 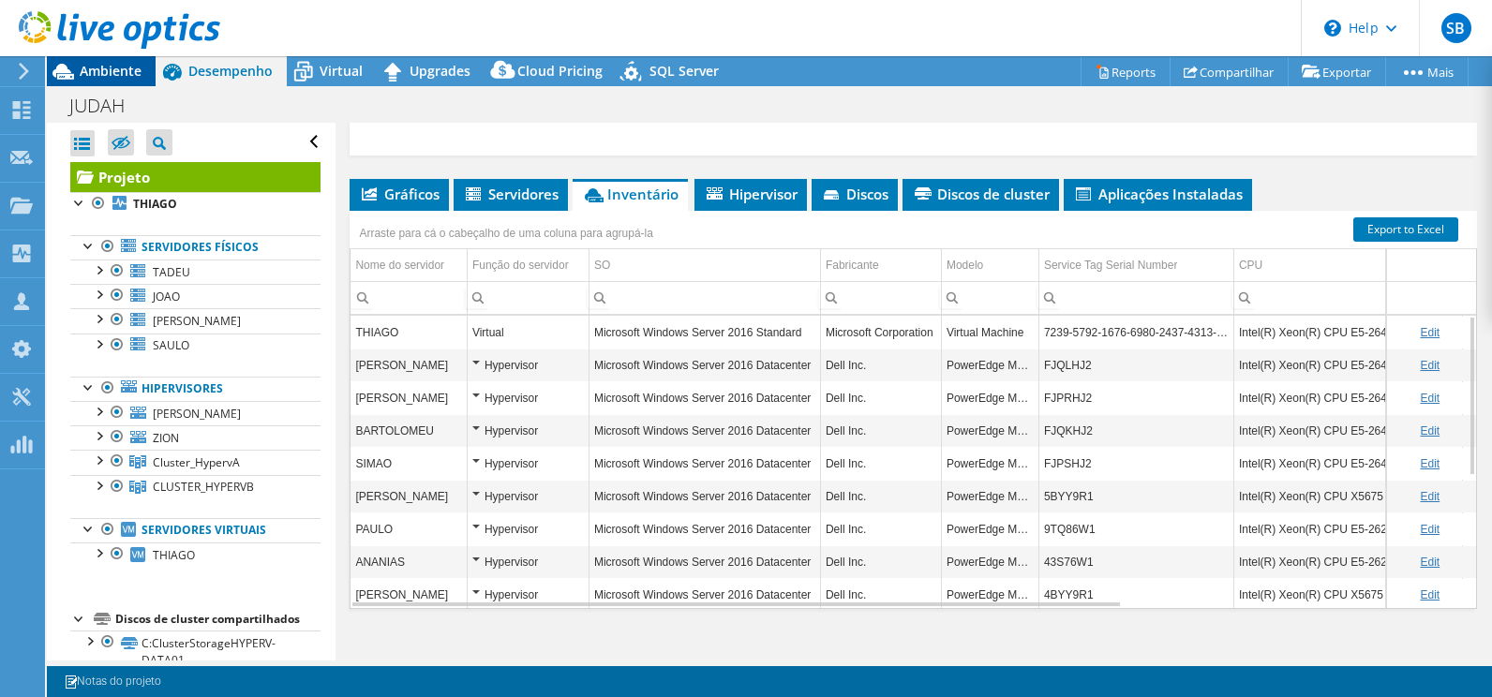 What do you see at coordinates (341, 70) in the screenshot?
I see `span: Virtual` at bounding box center [341, 70].